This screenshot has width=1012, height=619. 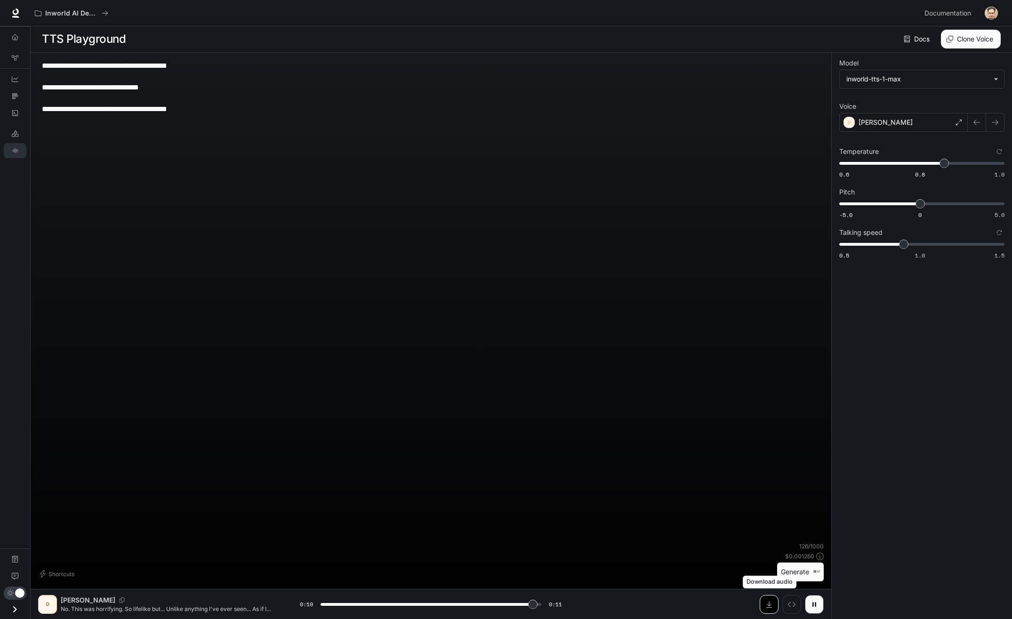 I want to click on p: Voice, so click(x=848, y=106).